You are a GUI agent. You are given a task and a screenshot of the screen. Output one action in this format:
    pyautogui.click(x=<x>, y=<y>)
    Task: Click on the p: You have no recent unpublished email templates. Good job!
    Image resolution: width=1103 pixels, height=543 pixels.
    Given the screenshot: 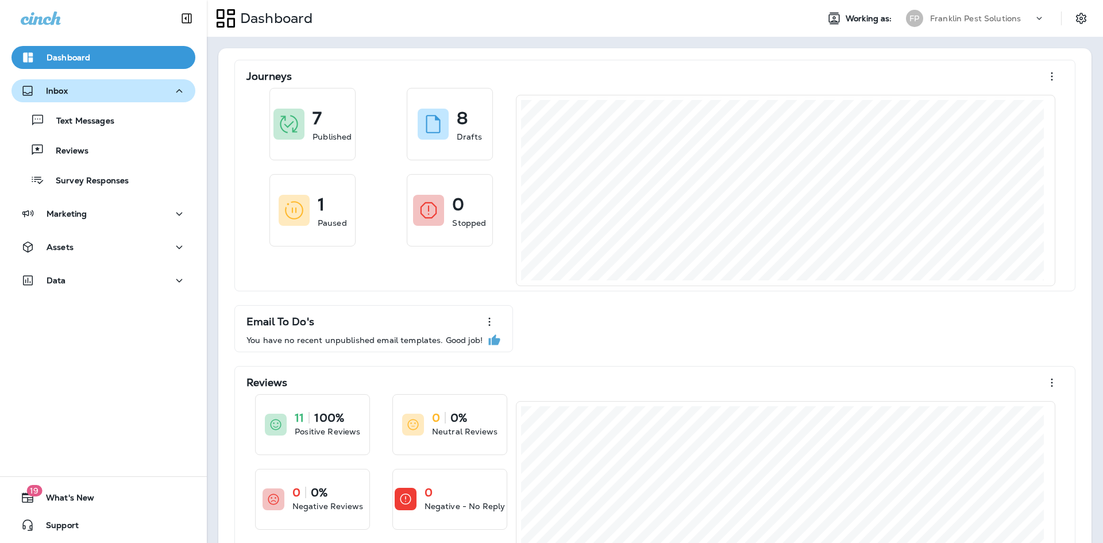 What is the action you would take?
    pyautogui.click(x=364, y=340)
    